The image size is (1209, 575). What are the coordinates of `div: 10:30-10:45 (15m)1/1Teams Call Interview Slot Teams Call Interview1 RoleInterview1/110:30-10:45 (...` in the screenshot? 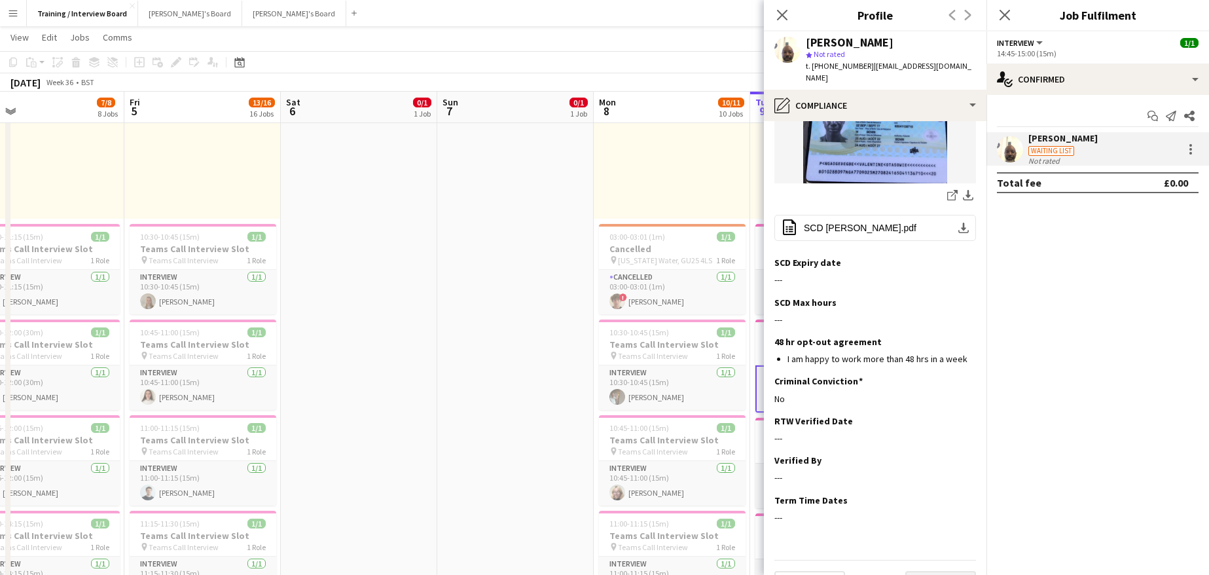 It's located at (203, 269).